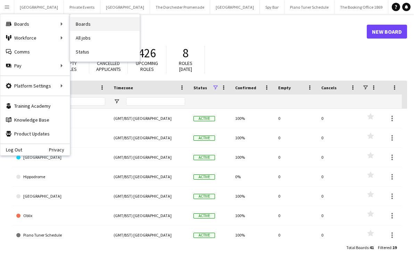 The image size is (414, 256). What do you see at coordinates (309, 7) in the screenshot?
I see `button: Piano Tuner Schedule` at bounding box center [309, 7].